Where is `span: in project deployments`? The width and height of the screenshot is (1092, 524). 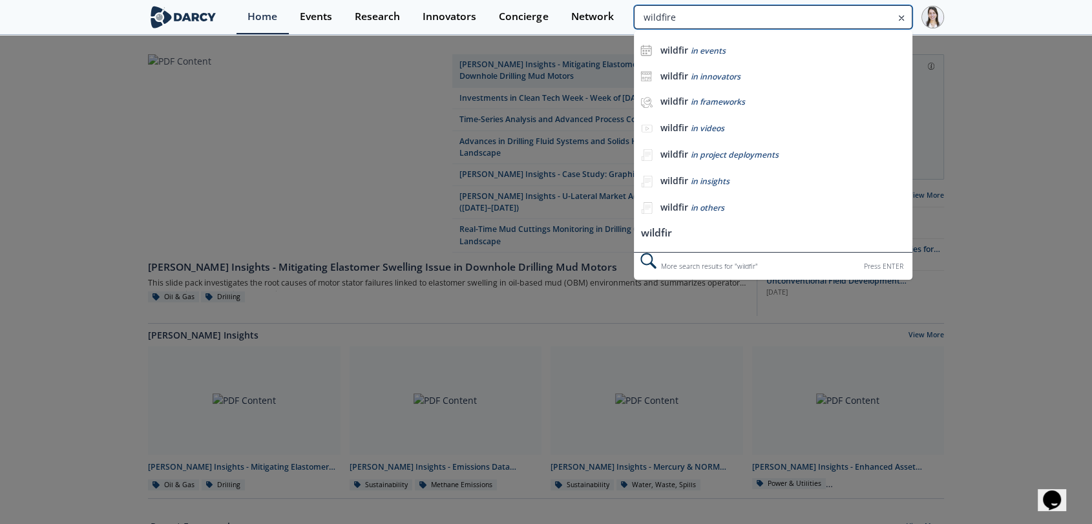 span: in project deployments is located at coordinates (734, 154).